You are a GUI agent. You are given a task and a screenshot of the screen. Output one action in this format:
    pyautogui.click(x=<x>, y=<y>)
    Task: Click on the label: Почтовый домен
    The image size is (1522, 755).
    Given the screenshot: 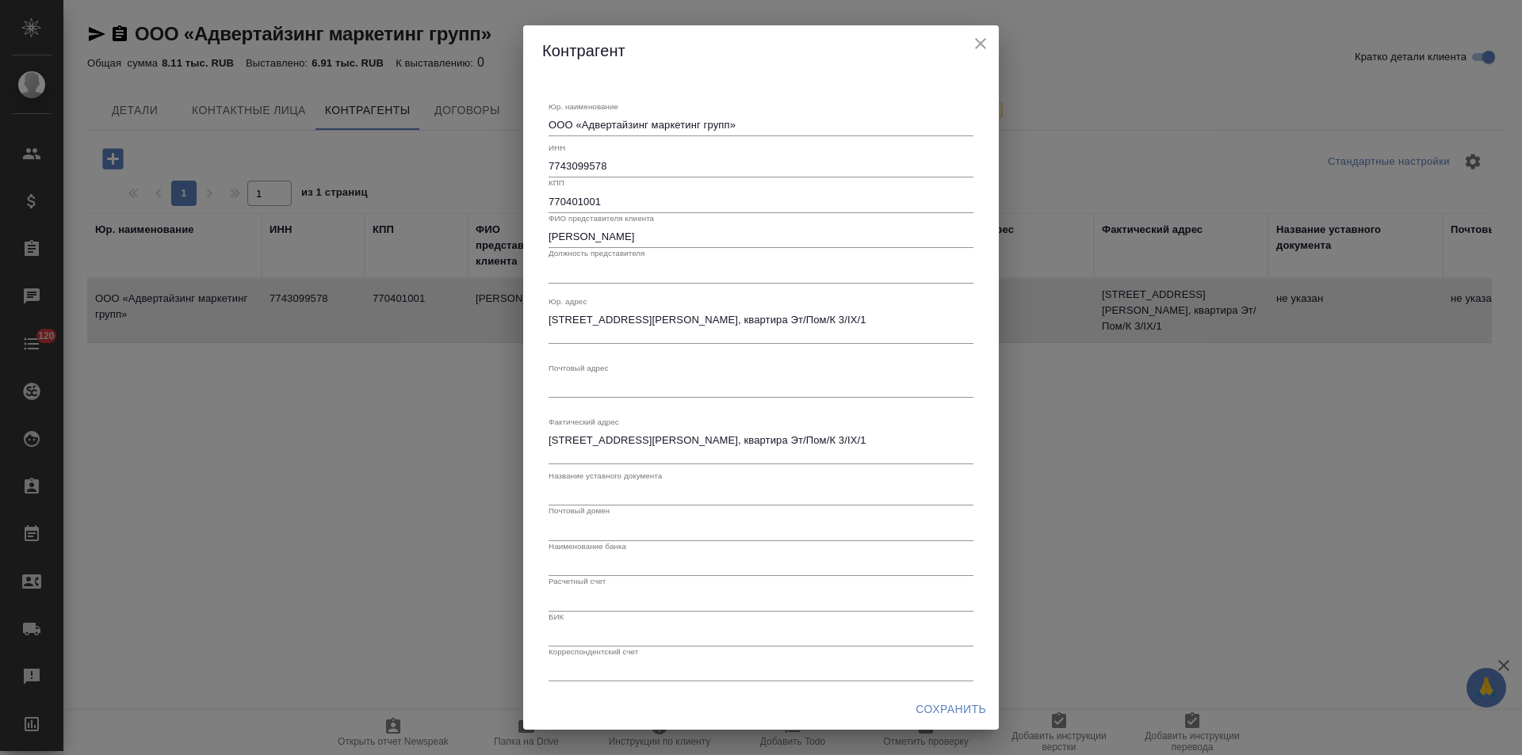 What is the action you would take?
    pyautogui.click(x=579, y=511)
    